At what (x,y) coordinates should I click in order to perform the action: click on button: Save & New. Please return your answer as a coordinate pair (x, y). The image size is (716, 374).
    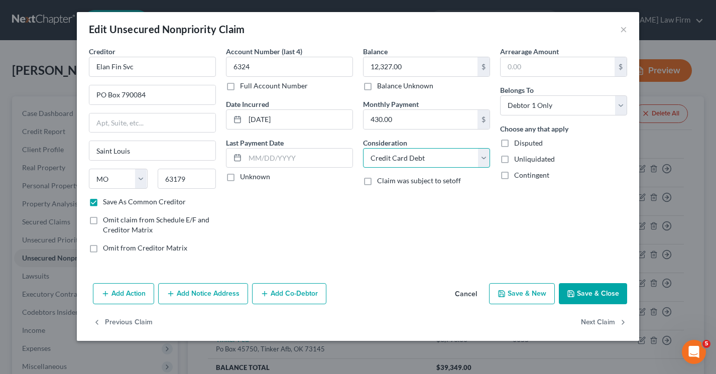
    Looking at the image, I should click on (522, 294).